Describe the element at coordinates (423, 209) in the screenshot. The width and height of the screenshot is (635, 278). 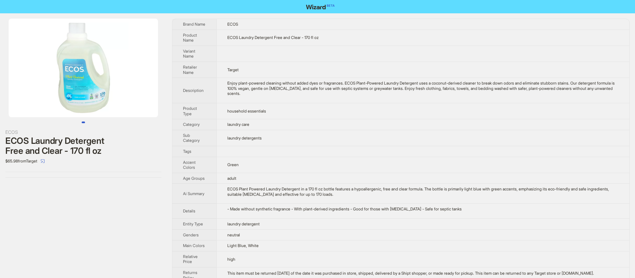
I see `div: - Made without synthetic fragrance - With plant-derived ingredients - Good for those with sensiti...` at that location.